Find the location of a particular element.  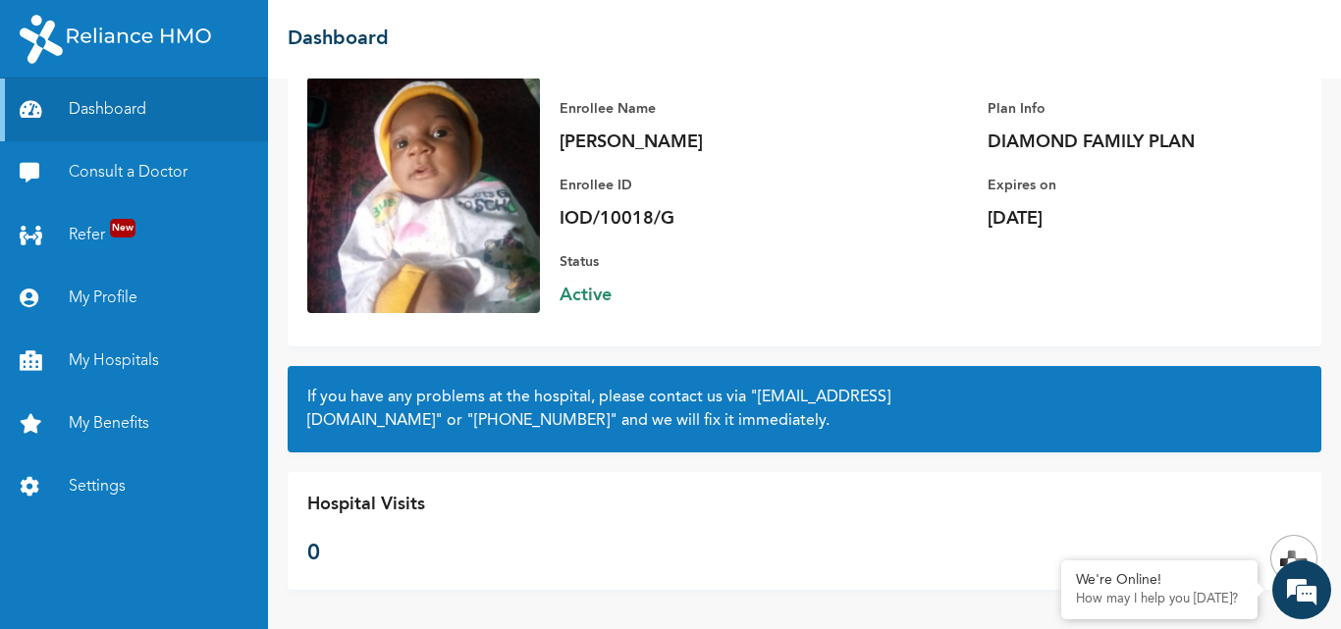

p: Expires on is located at coordinates (1125, 186).